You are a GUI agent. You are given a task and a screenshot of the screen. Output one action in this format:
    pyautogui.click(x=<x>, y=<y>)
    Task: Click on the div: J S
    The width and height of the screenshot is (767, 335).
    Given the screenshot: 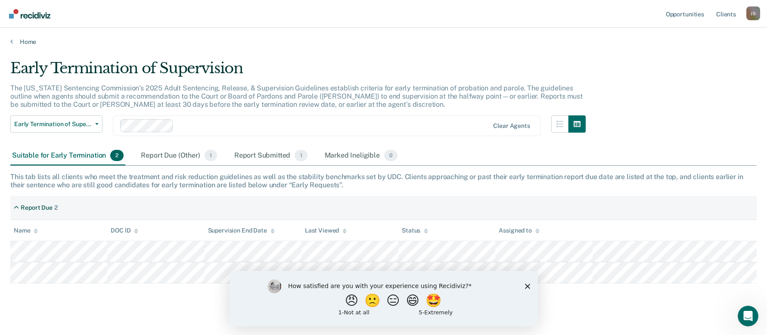 What is the action you would take?
    pyautogui.click(x=753, y=13)
    